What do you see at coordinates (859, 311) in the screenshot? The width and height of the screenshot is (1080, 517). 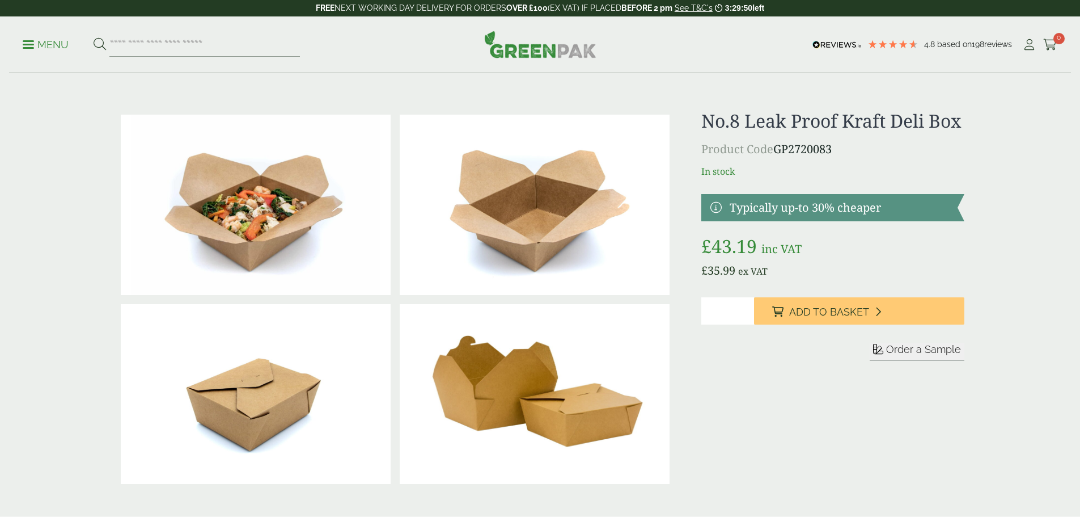 I see `button: Add to Basket` at bounding box center [859, 311].